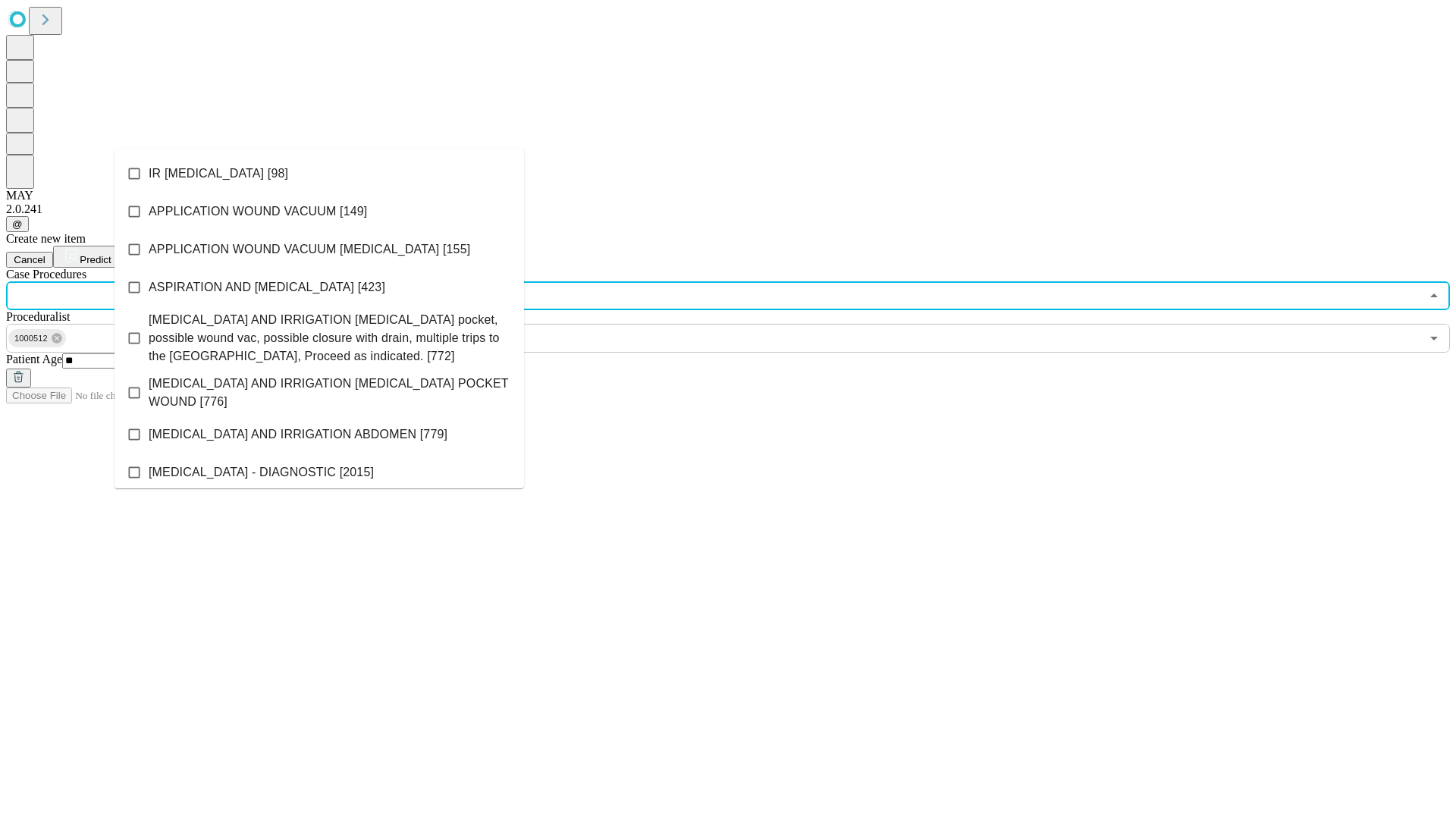 This screenshot has height=819, width=1456. Describe the element at coordinates (258, 212) in the screenshot. I see `span: APPLICATION WOUND VACUUM [149]` at that location.